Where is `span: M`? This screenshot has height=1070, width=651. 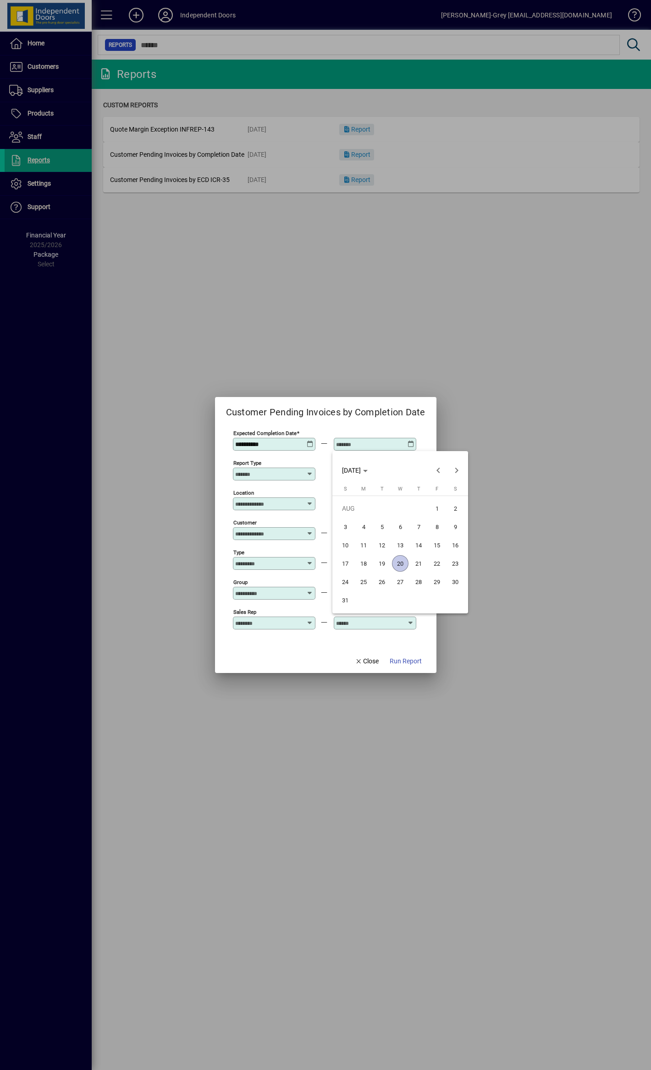
span: M is located at coordinates (363, 489).